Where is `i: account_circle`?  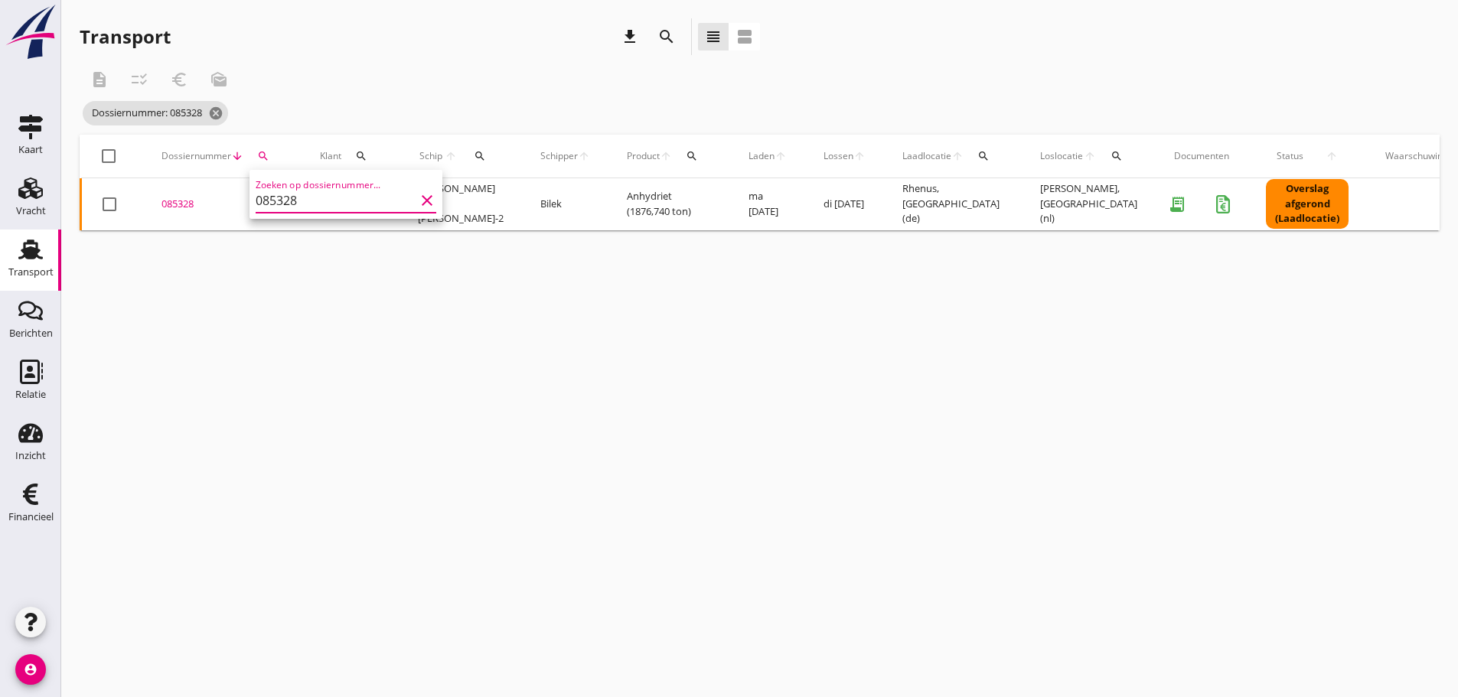
i: account_circle is located at coordinates (31, 670).